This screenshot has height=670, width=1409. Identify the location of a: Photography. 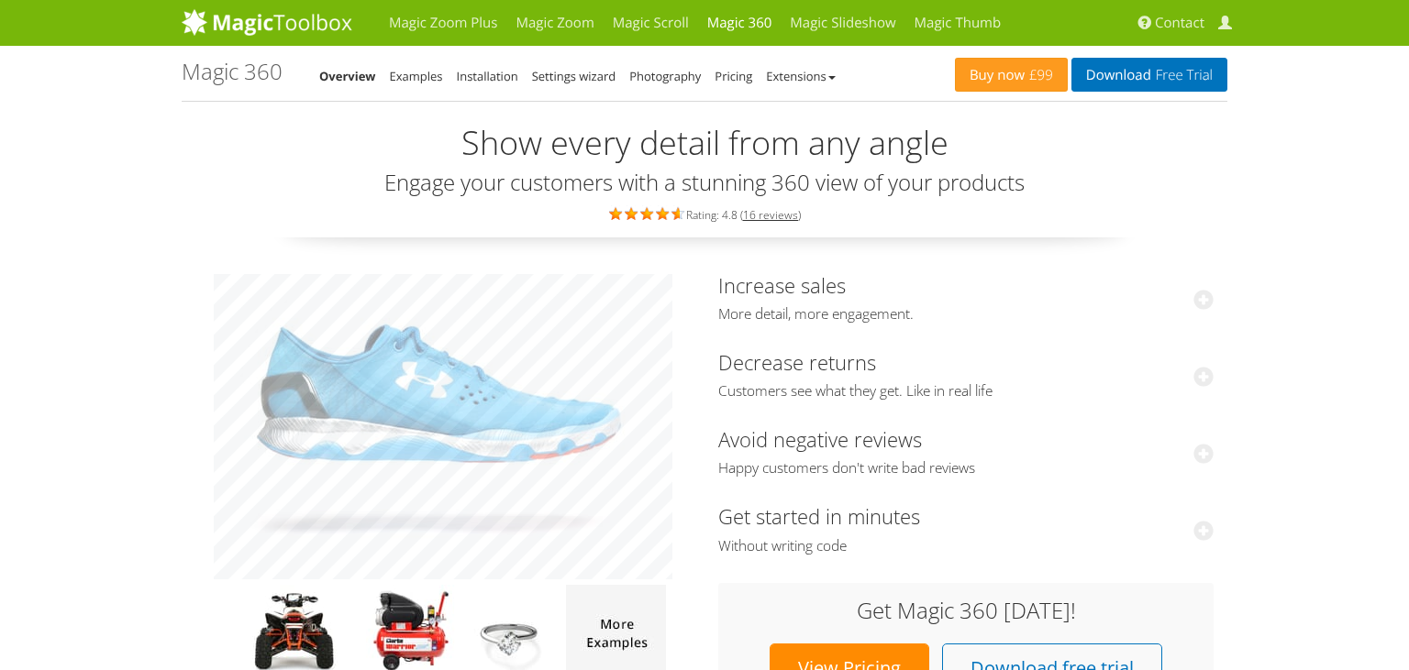
(665, 76).